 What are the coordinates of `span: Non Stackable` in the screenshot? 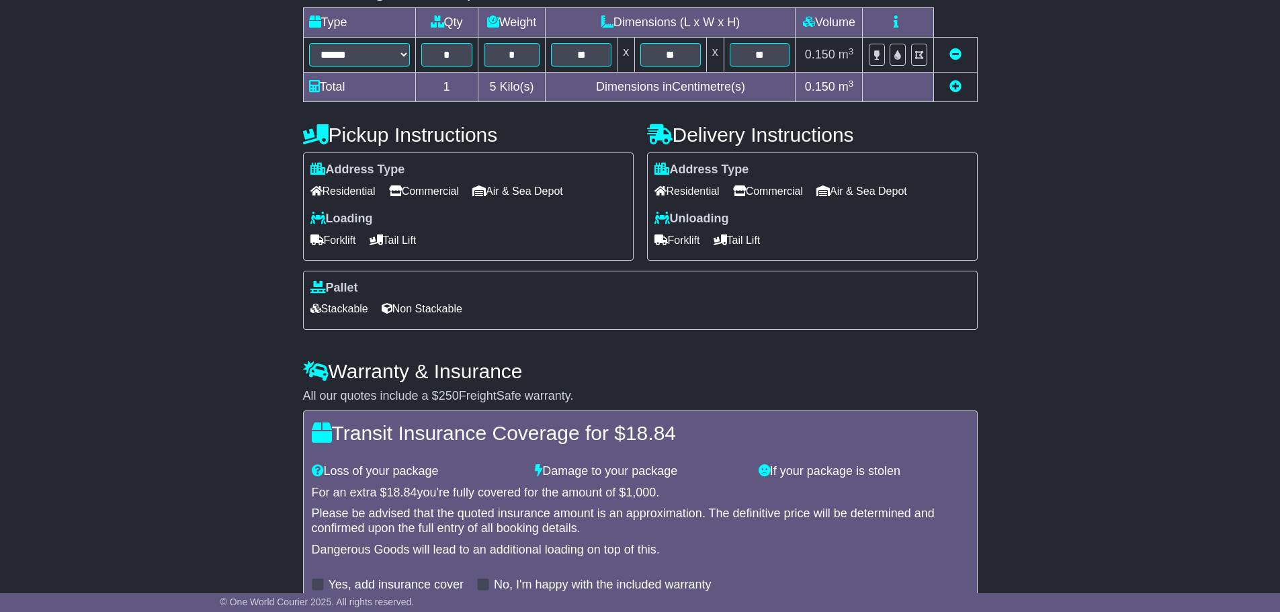 It's located at (422, 308).